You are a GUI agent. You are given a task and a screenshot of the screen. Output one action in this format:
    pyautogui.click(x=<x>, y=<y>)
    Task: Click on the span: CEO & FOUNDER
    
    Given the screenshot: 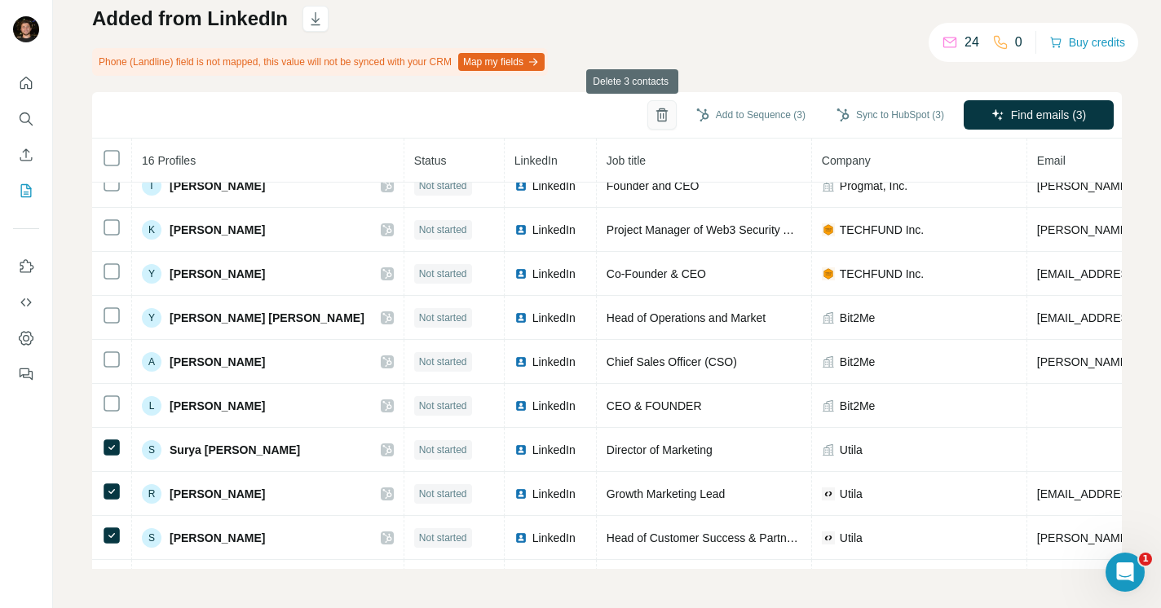 What is the action you would take?
    pyautogui.click(x=654, y=406)
    